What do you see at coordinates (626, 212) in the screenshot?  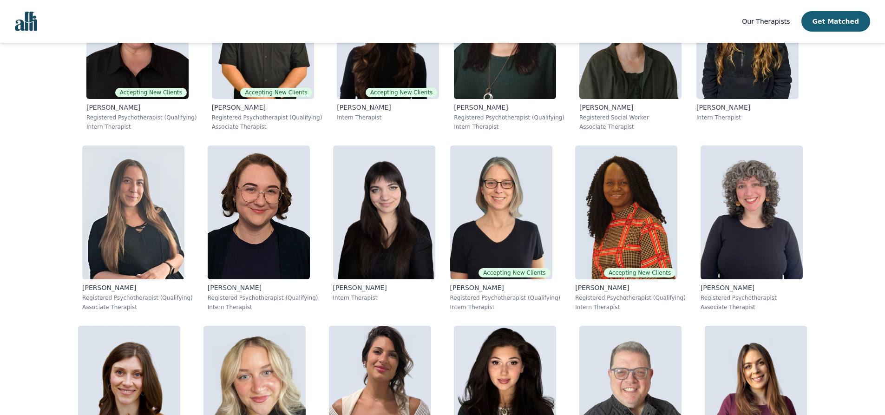 I see `img: Grace_Nyamweya` at bounding box center [626, 212].